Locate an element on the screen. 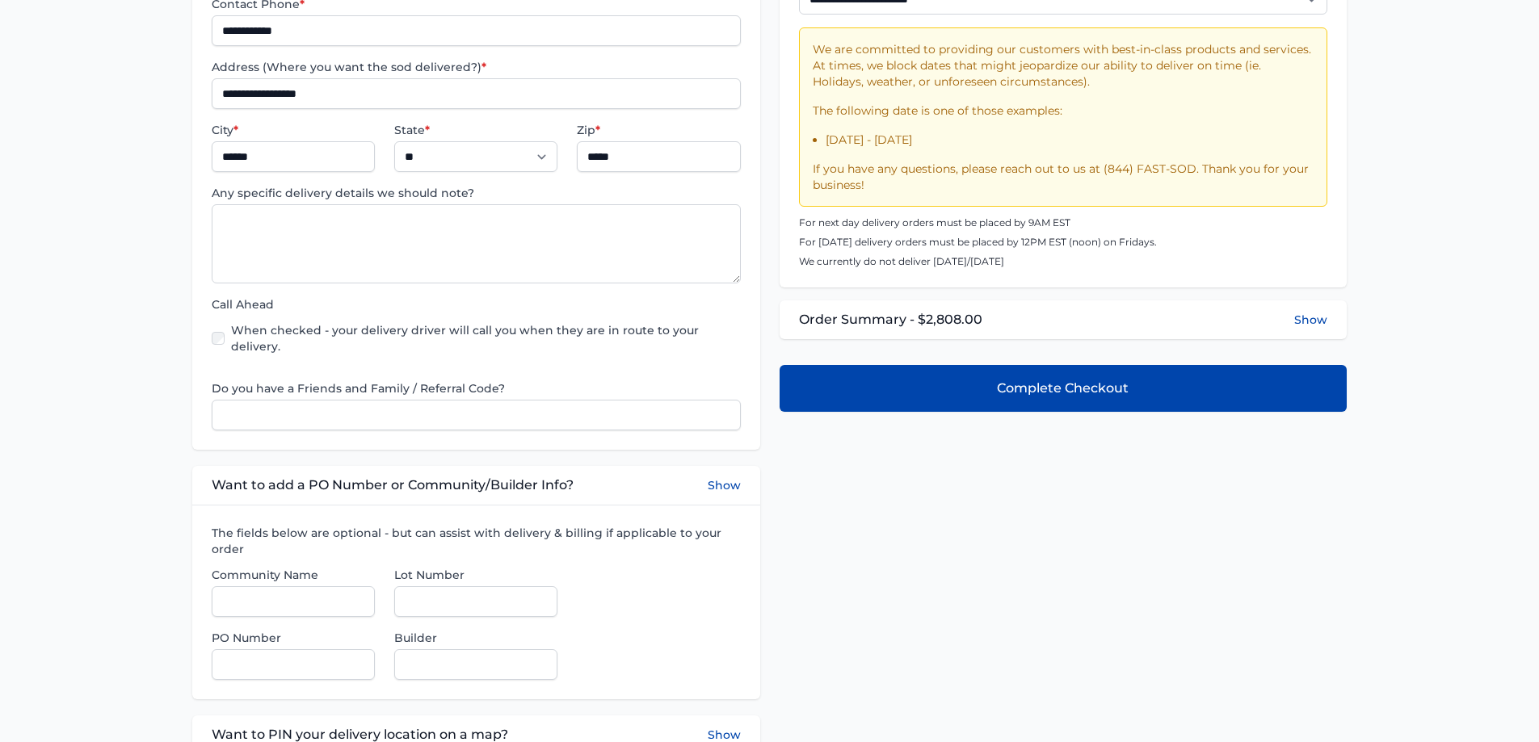  label: Zip is located at coordinates (658, 130).